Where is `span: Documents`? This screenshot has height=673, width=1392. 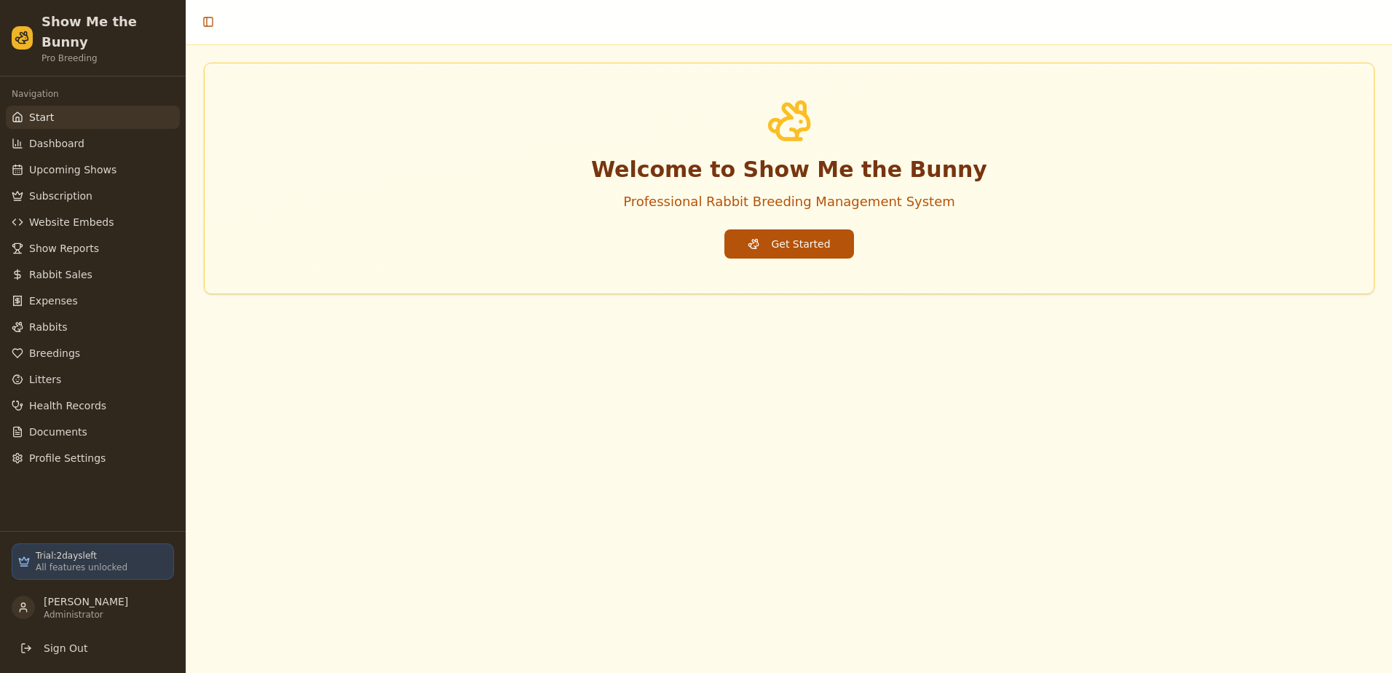 span: Documents is located at coordinates (58, 432).